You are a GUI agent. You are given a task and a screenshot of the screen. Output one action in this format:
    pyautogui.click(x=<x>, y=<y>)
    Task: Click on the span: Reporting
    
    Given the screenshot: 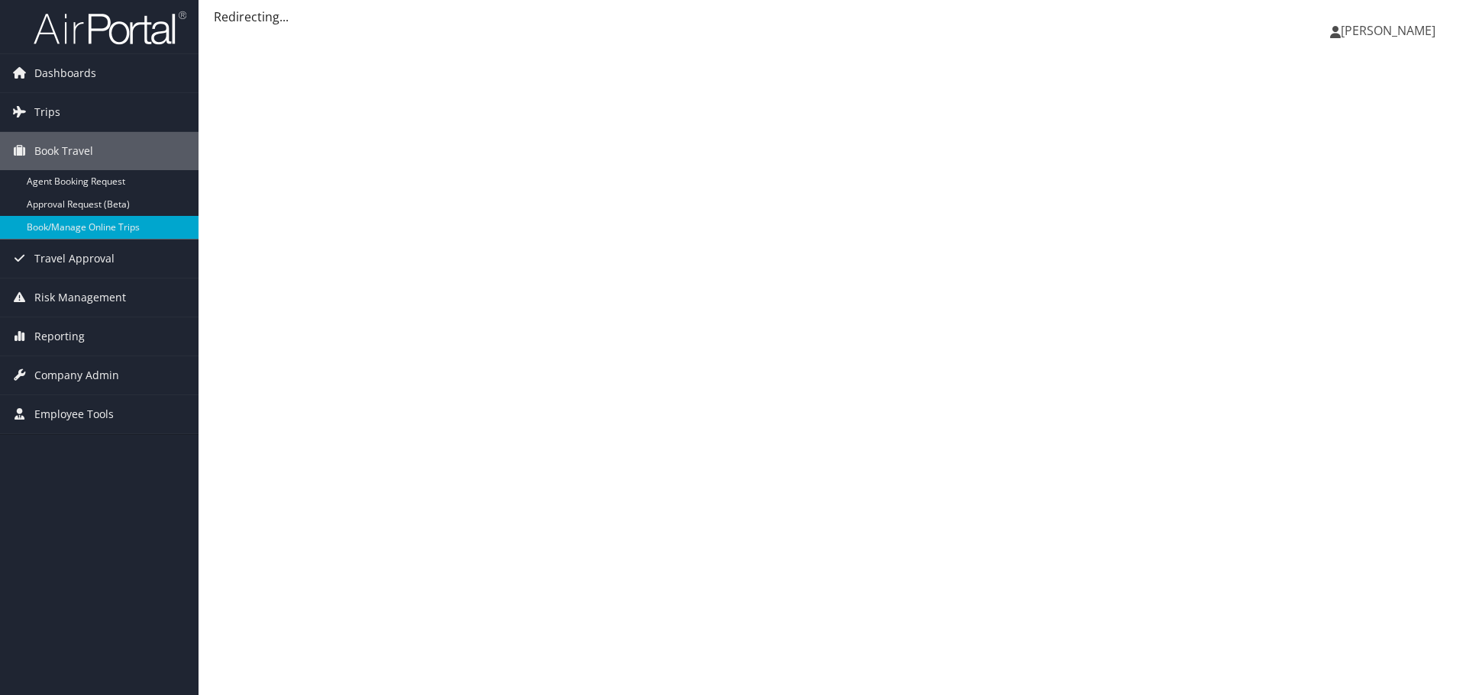 What is the action you would take?
    pyautogui.click(x=60, y=337)
    